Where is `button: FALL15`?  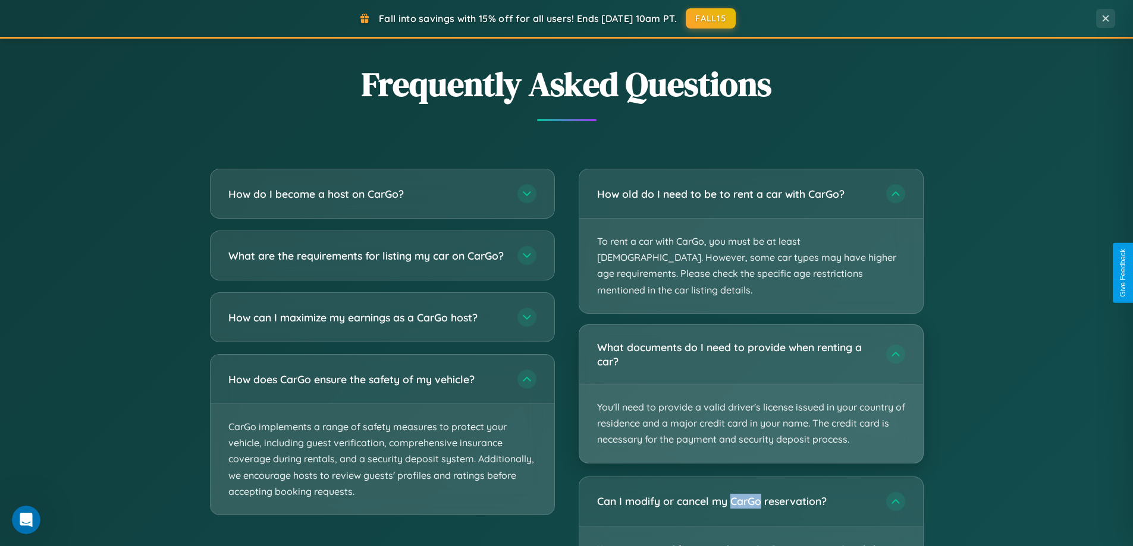
button: FALL15 is located at coordinates (710, 18).